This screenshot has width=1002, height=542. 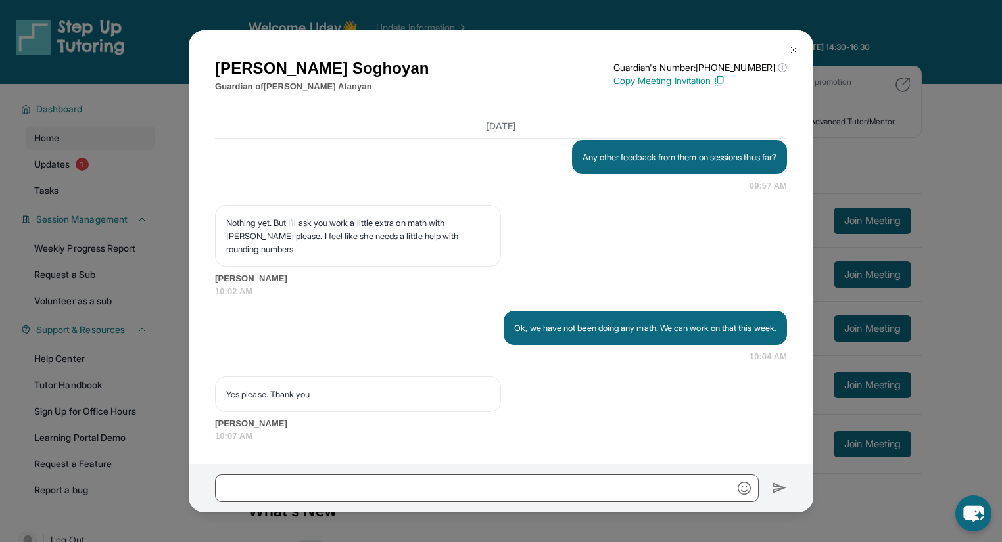 What do you see at coordinates (793, 50) in the screenshot?
I see `img: Close Icon` at bounding box center [793, 50].